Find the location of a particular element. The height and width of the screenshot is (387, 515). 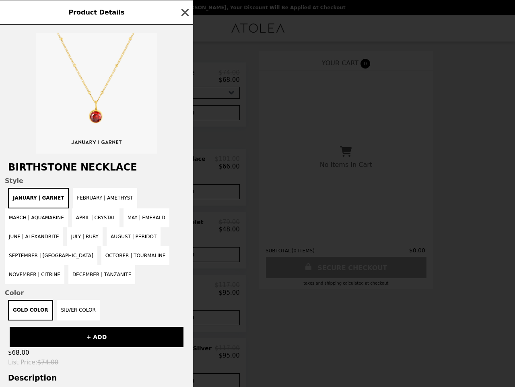

button: November | Citrine is located at coordinates (35, 274).